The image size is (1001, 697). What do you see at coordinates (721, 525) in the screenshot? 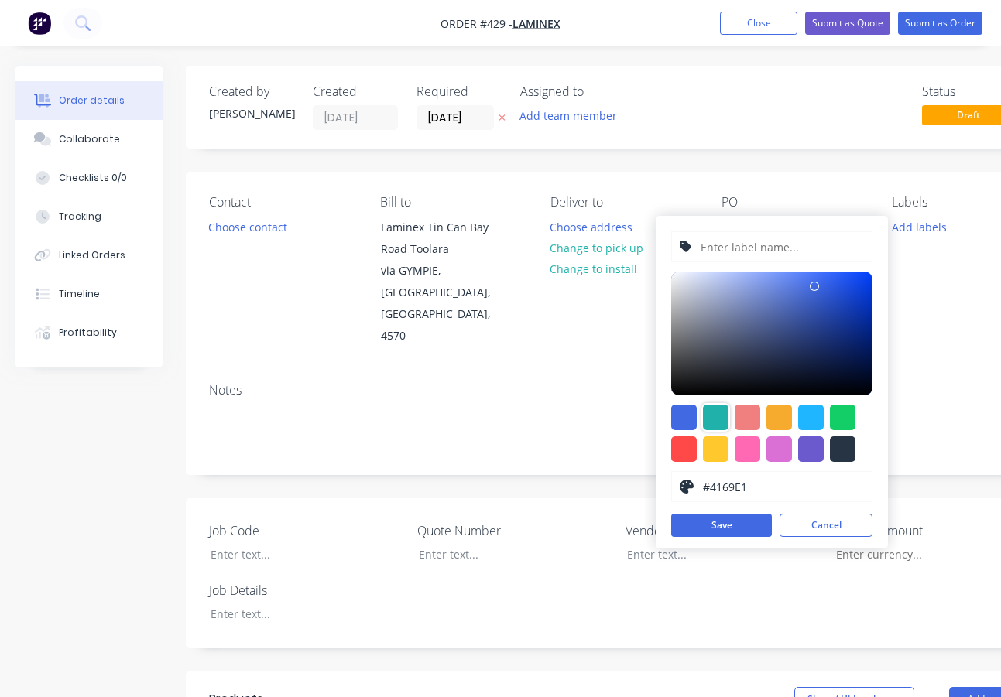
I see `button: Save` at bounding box center [721, 525].